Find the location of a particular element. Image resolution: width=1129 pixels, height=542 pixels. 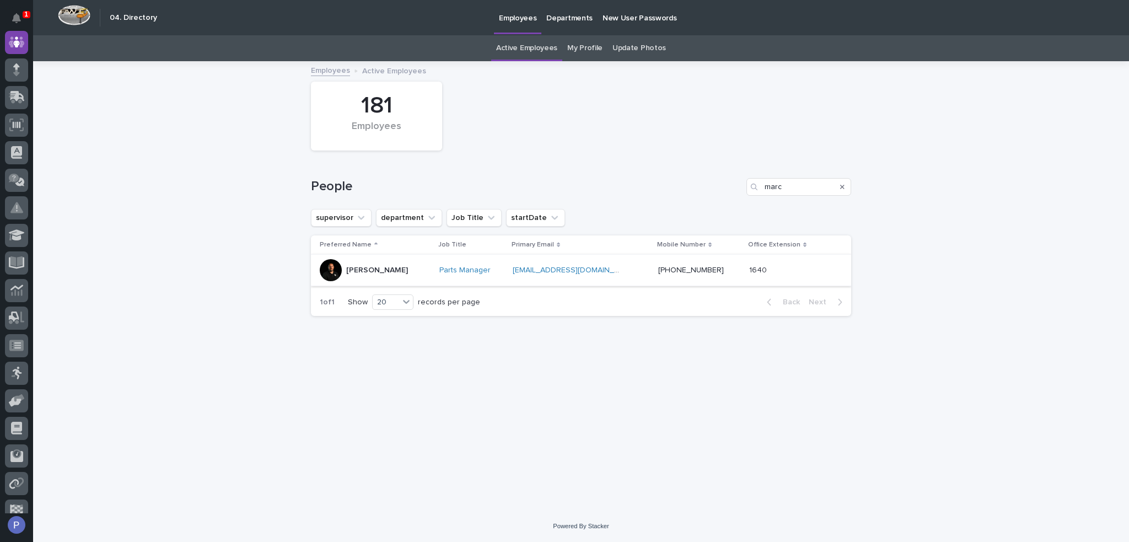

a: Update Photos is located at coordinates (639, 48).